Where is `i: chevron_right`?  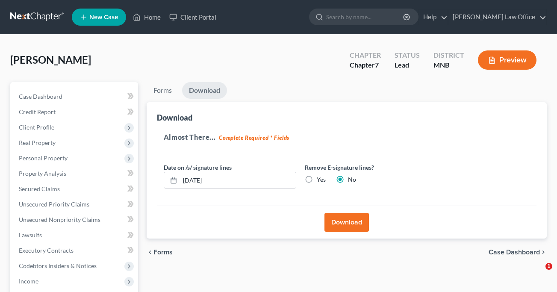
i: chevron_right is located at coordinates (543, 252).